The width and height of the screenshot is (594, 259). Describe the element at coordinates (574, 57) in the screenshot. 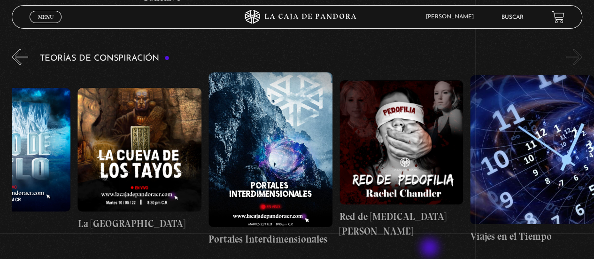

I see `button: Next` at that location.